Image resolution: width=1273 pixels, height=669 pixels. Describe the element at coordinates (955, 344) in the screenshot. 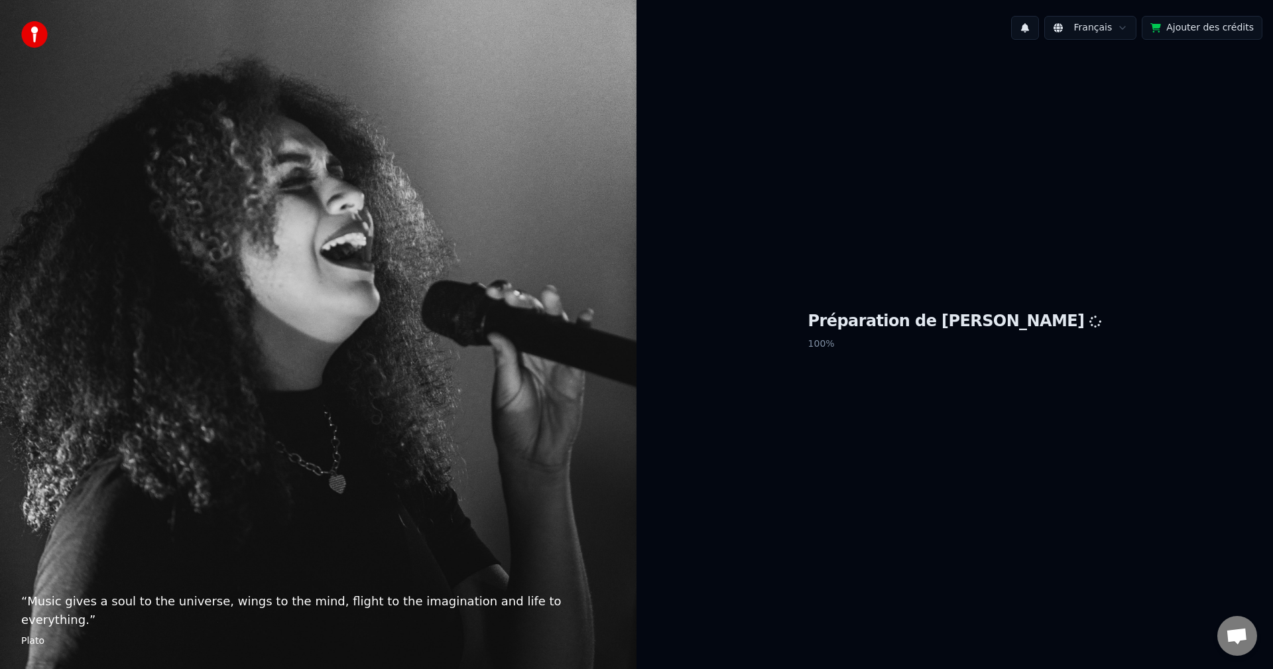

I see `p: 100 %` at that location.